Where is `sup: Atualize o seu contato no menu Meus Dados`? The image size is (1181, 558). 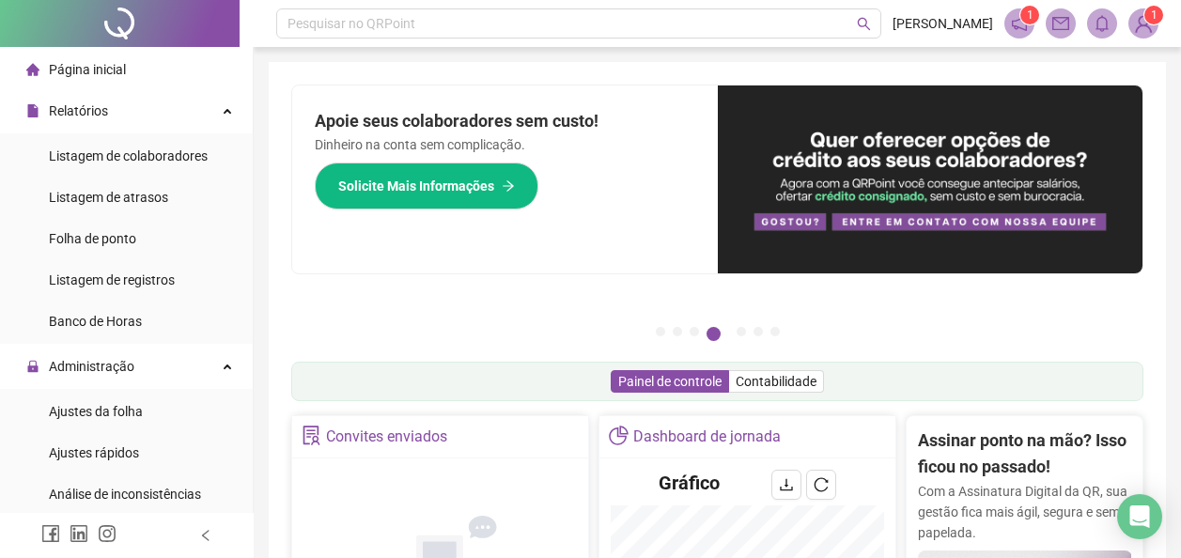 sup: Atualize o seu contato no menu Meus Dados is located at coordinates (1154, 15).